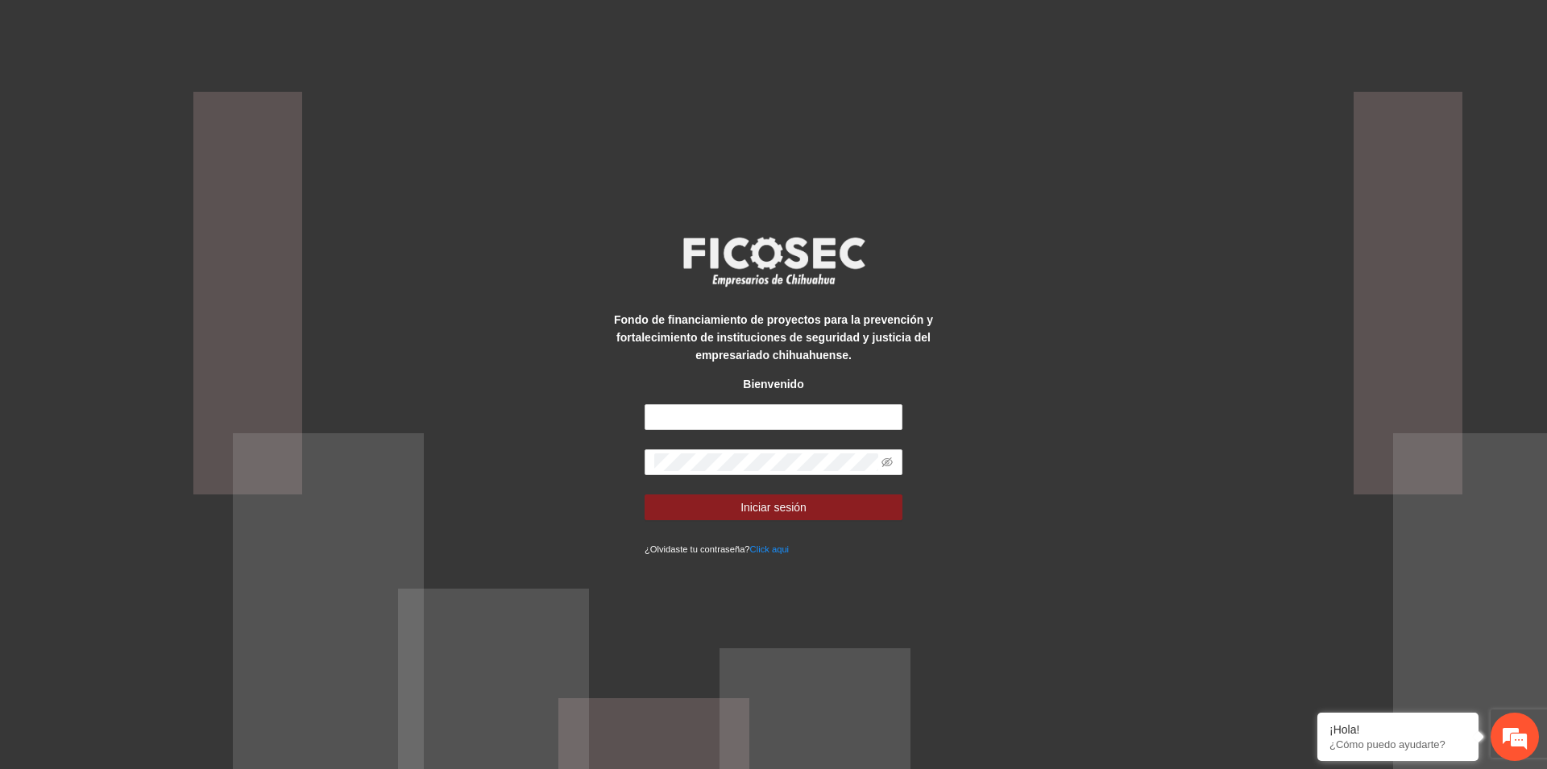 Image resolution: width=1547 pixels, height=769 pixels. I want to click on strong: Bienvenido, so click(773, 384).